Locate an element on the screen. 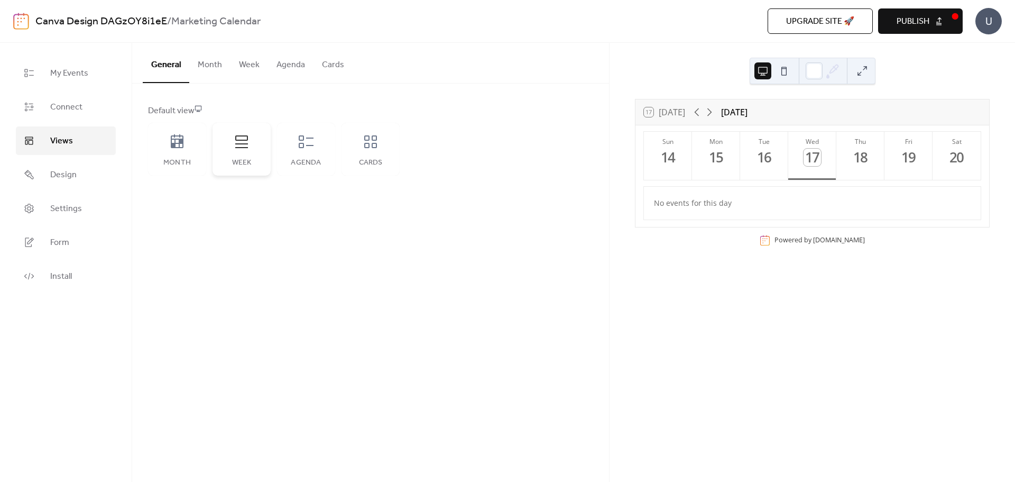  a: Views is located at coordinates (66, 141).